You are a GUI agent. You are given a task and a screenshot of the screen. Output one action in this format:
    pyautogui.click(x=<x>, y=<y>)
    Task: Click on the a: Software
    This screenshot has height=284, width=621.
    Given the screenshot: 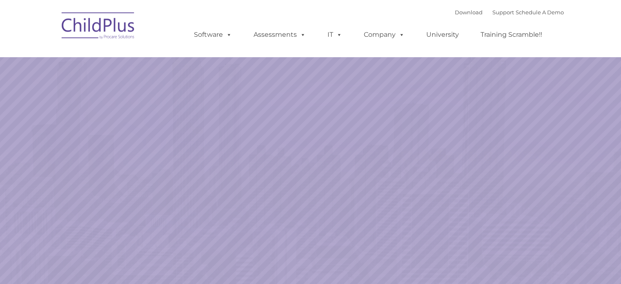 What is the action you would take?
    pyautogui.click(x=213, y=35)
    